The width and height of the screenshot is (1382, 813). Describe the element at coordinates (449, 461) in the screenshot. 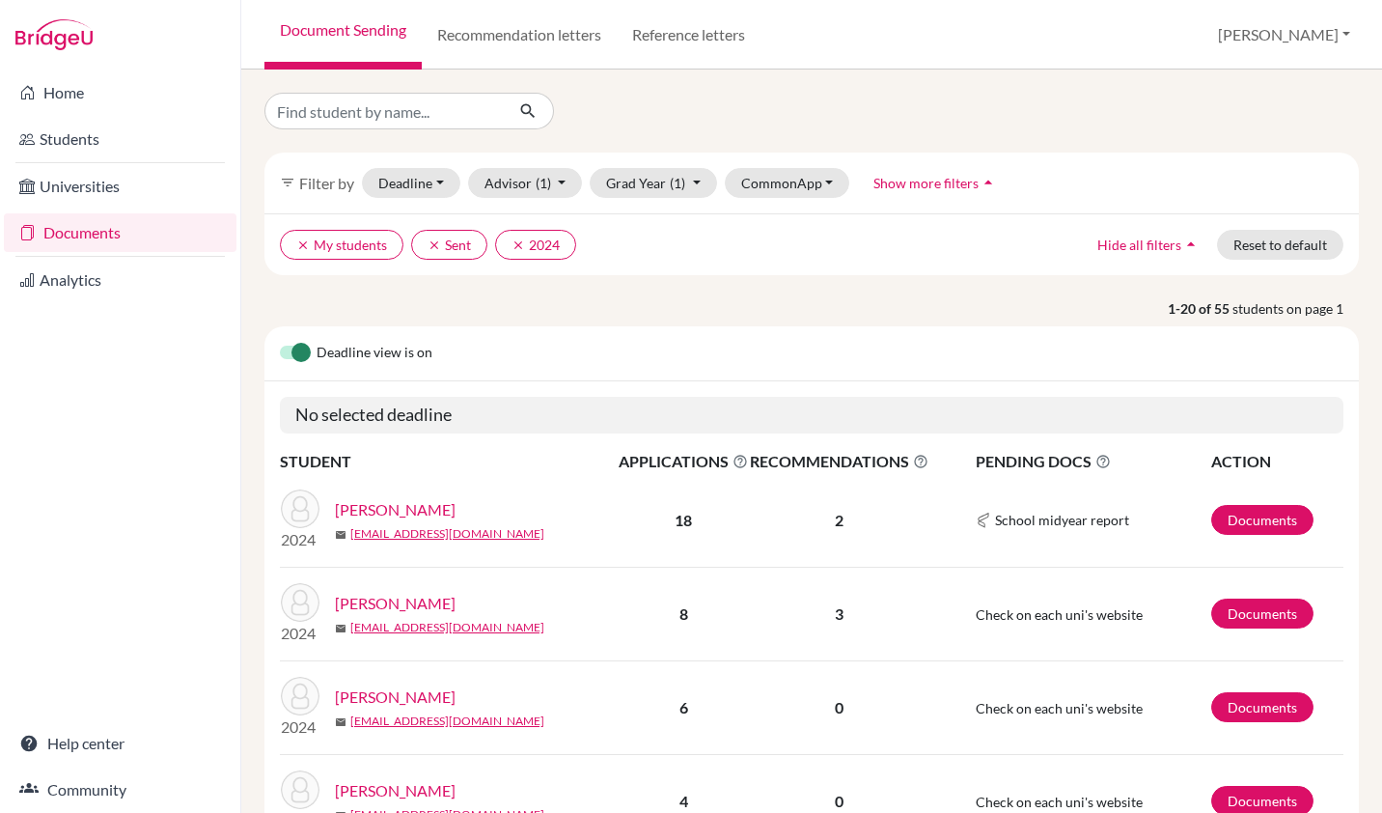

I see `th: STUDENT` at that location.